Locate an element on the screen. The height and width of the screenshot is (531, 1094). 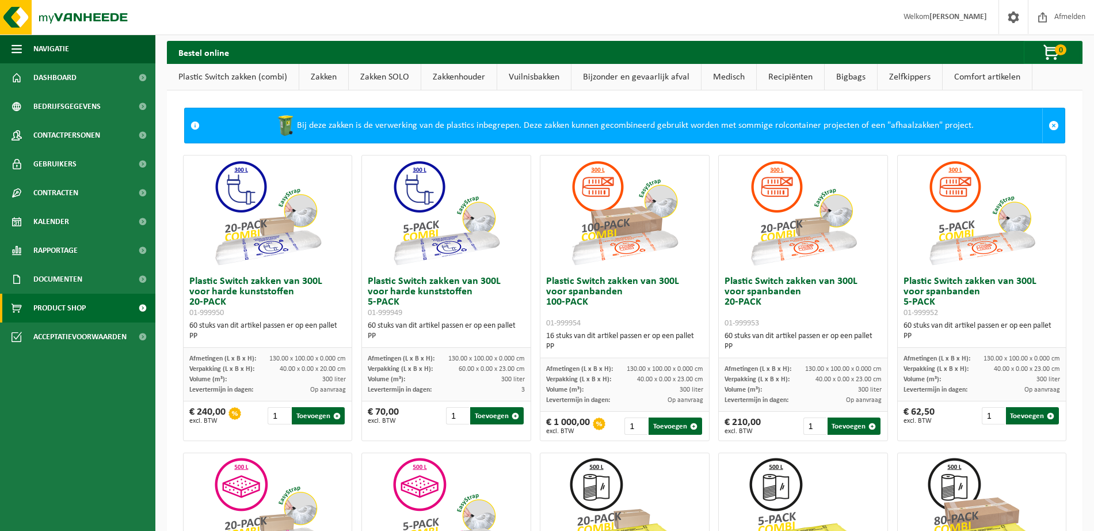
span: Acceptatievoorwaarden is located at coordinates (80, 337).